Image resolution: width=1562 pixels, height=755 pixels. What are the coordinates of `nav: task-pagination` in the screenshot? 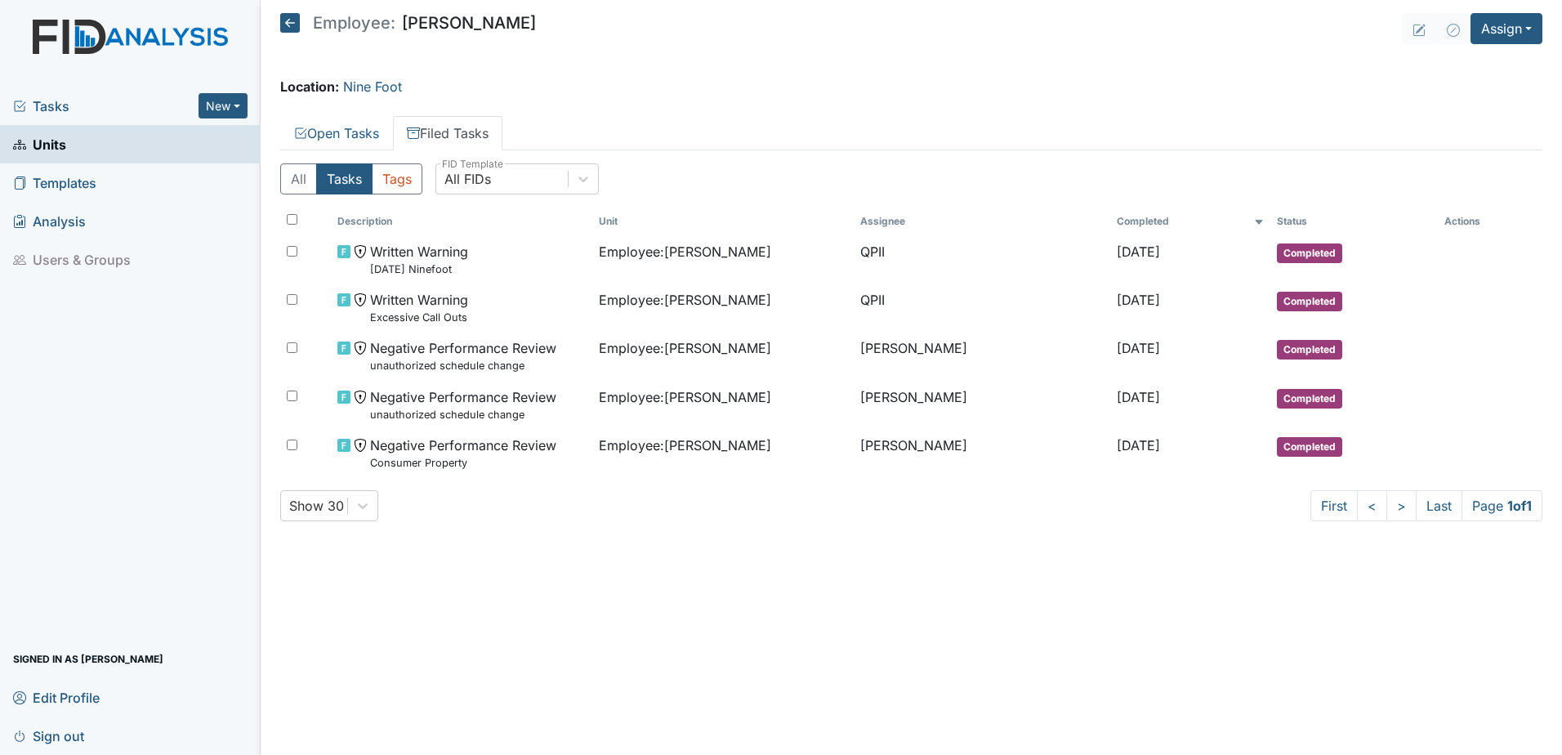 It's located at (1426, 506).